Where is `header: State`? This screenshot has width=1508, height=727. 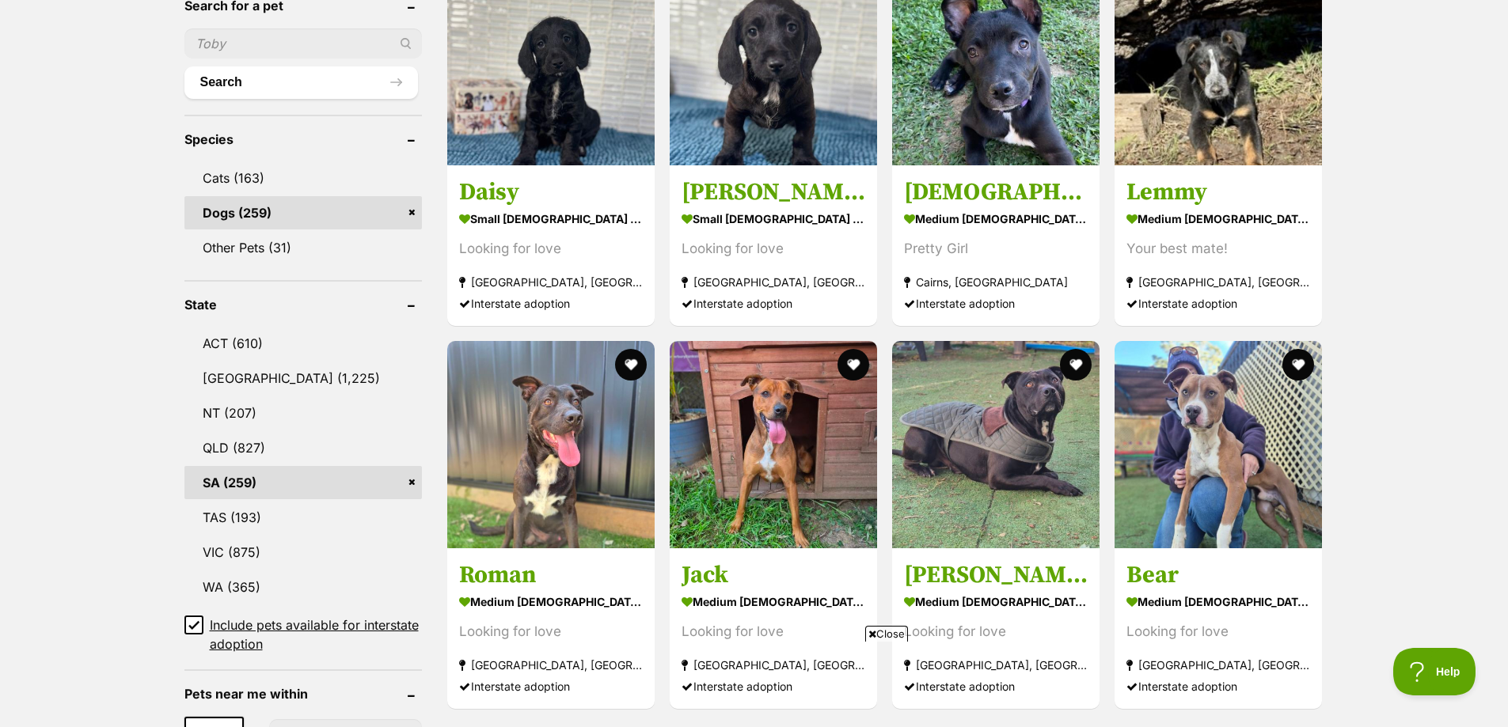
header: State is located at coordinates (303, 305).